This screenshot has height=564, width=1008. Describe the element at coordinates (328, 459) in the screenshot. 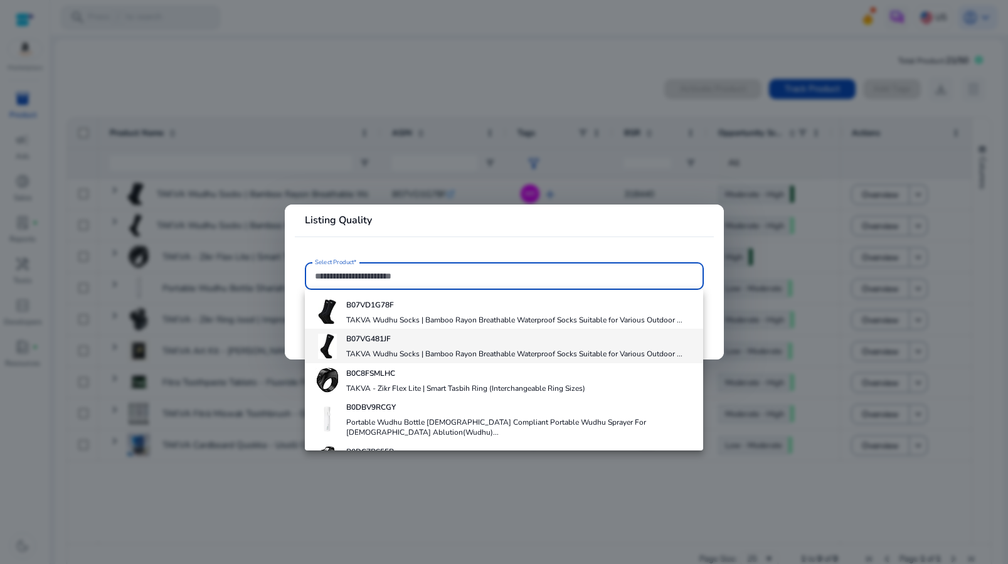

I see `img: 317pGt8NRYL._AC_US40_.jpg` at that location.